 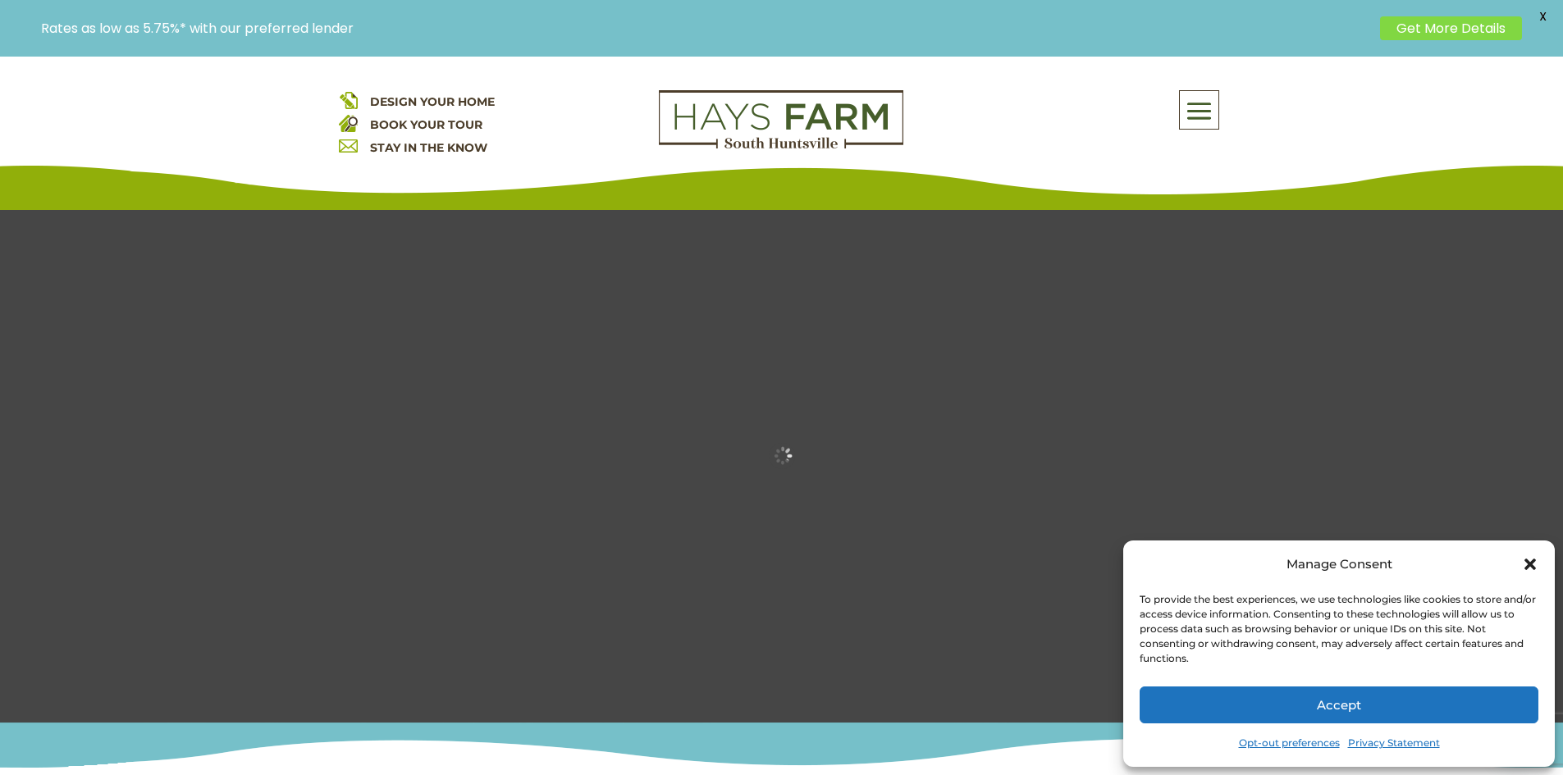 What do you see at coordinates (1338, 629) in the screenshot?
I see `div: To provide the best experiences, we use technologies like cookies to store and/or access device i...` at bounding box center [1338, 629].